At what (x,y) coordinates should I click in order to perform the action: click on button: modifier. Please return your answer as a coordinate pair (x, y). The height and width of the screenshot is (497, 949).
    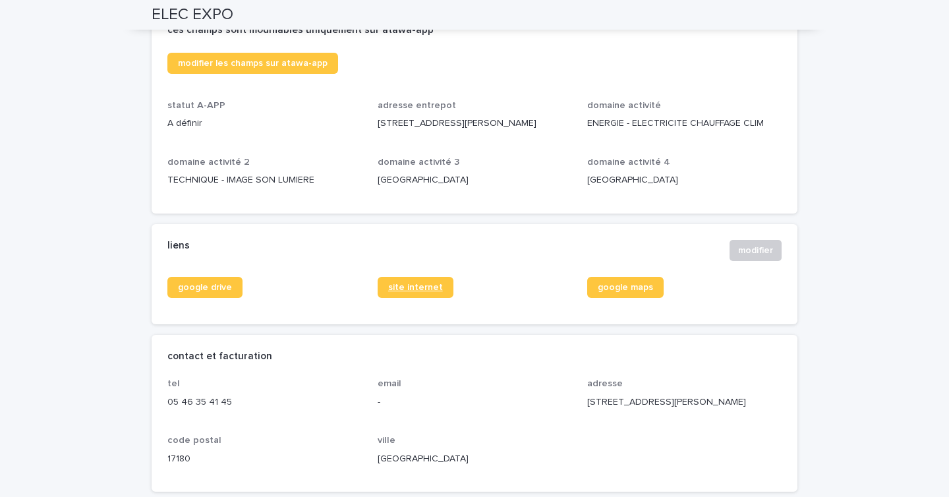
    Looking at the image, I should click on (755, 251).